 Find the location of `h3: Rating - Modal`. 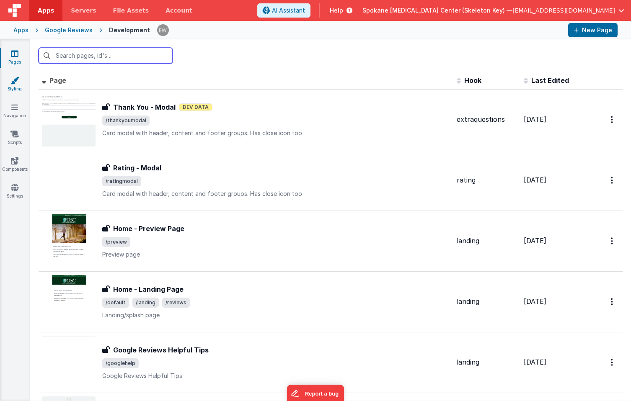

h3: Rating - Modal is located at coordinates (137, 168).